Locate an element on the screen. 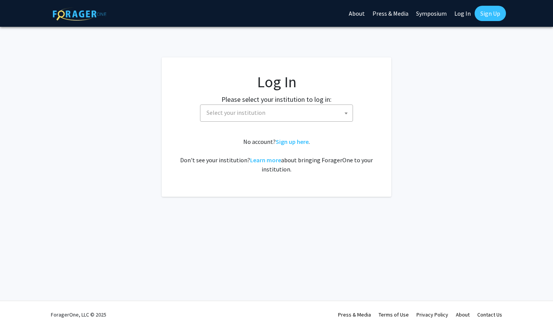 The width and height of the screenshot is (553, 328). a: Learn more about bringing ForagerOne to your institution is located at coordinates (265, 160).